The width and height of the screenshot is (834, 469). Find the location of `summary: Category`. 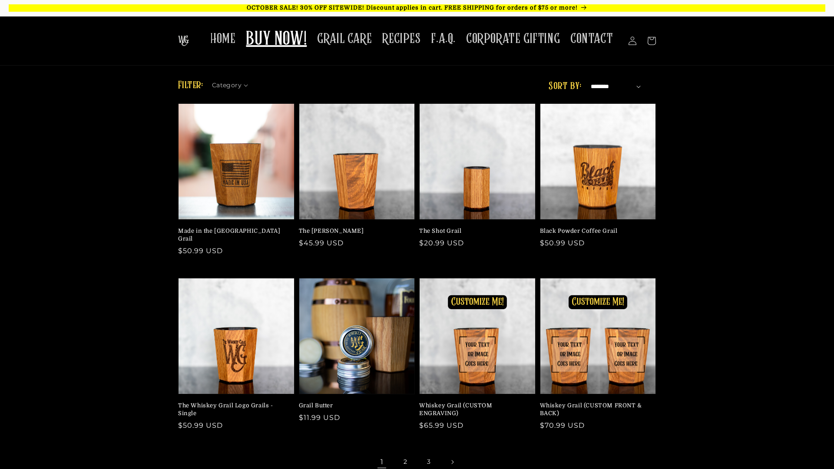

summary: Category is located at coordinates (233, 83).